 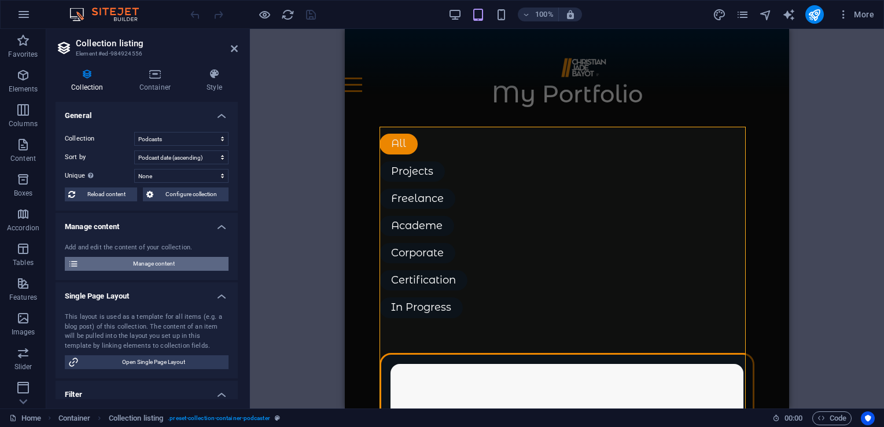 What do you see at coordinates (146, 112) in the screenshot?
I see `h4: General` at bounding box center [146, 112].